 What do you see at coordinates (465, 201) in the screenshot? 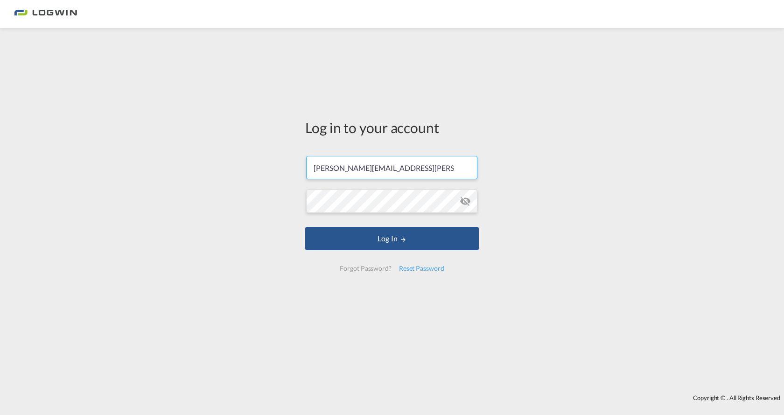
I see `md-icon: icon-eye-off` at bounding box center [465, 201].